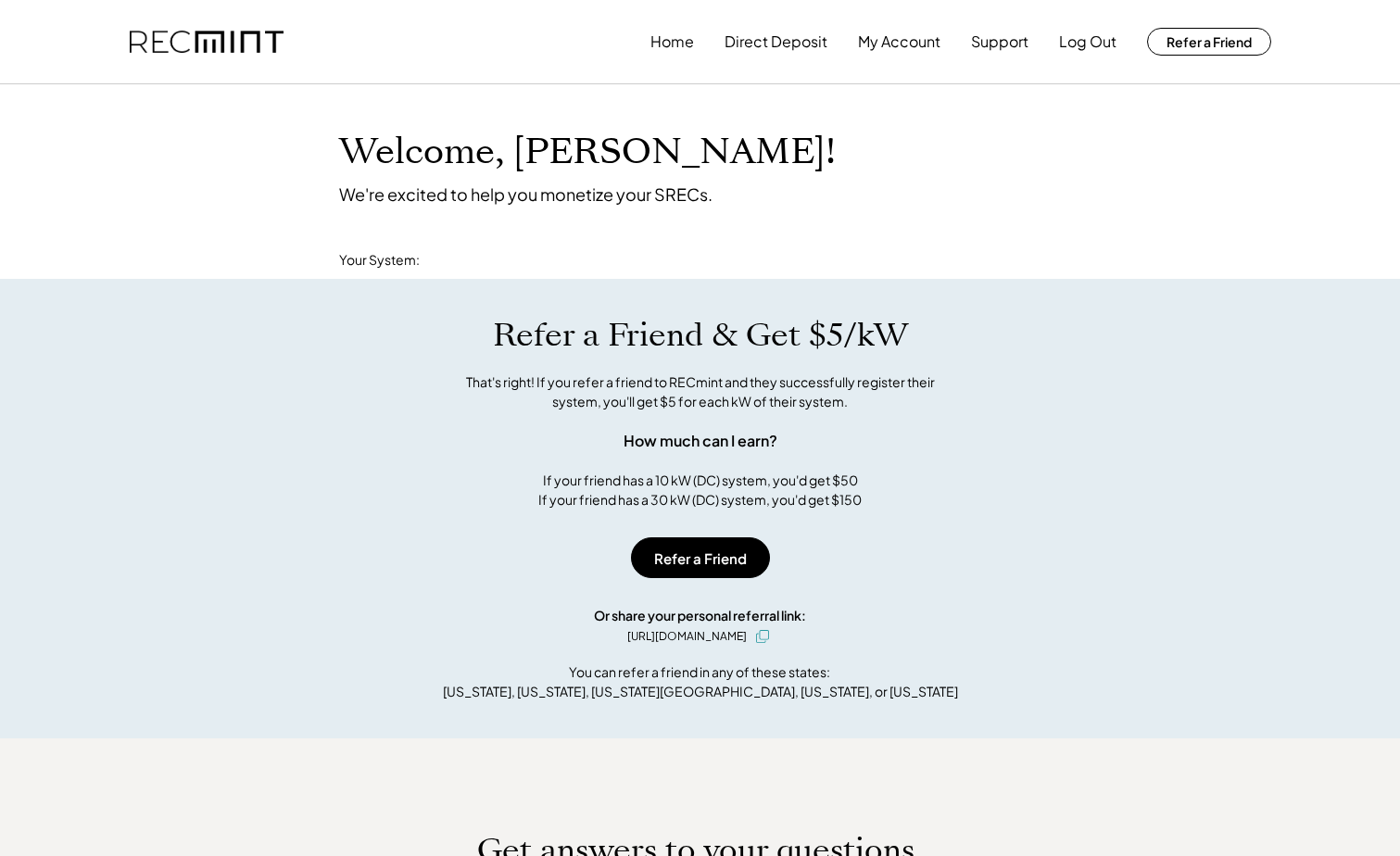  What do you see at coordinates (700, 615) in the screenshot?
I see `div: Or share your personal referral link:` at bounding box center [700, 615].